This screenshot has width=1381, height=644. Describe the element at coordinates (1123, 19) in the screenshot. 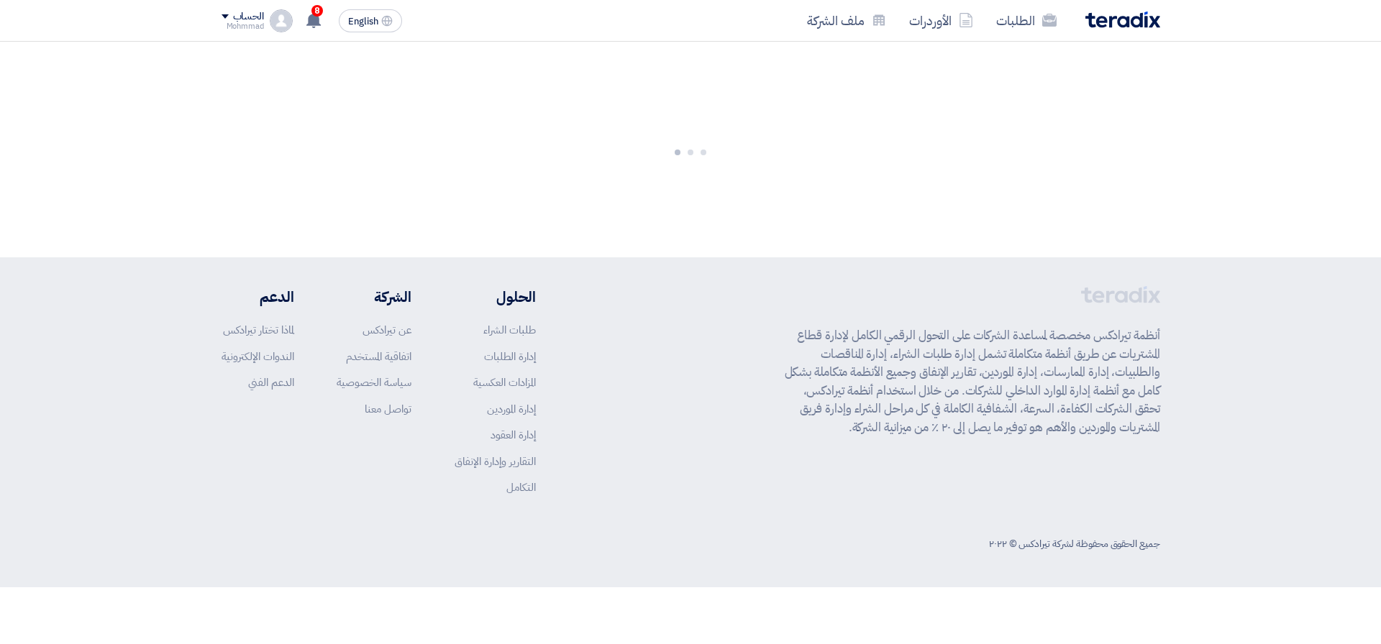

I see `img: Teradix logo` at that location.